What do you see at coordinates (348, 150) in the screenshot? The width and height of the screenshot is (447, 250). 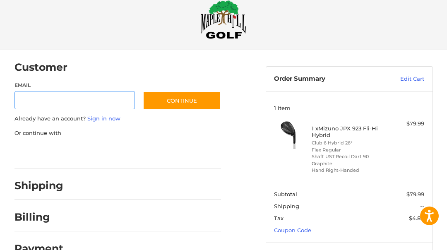 I see `li: Flex Regular` at bounding box center [348, 150].